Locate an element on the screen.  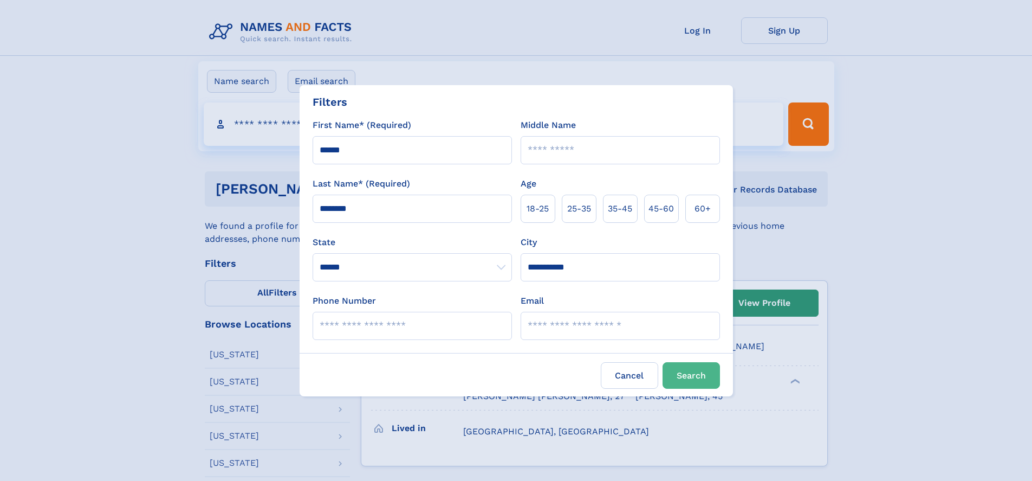
div: Filters is located at coordinates (330, 102).